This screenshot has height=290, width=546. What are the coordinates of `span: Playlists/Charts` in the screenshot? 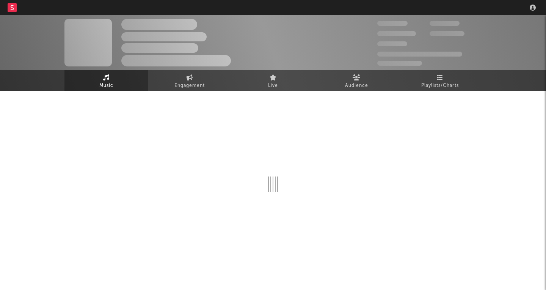 It's located at (440, 86).